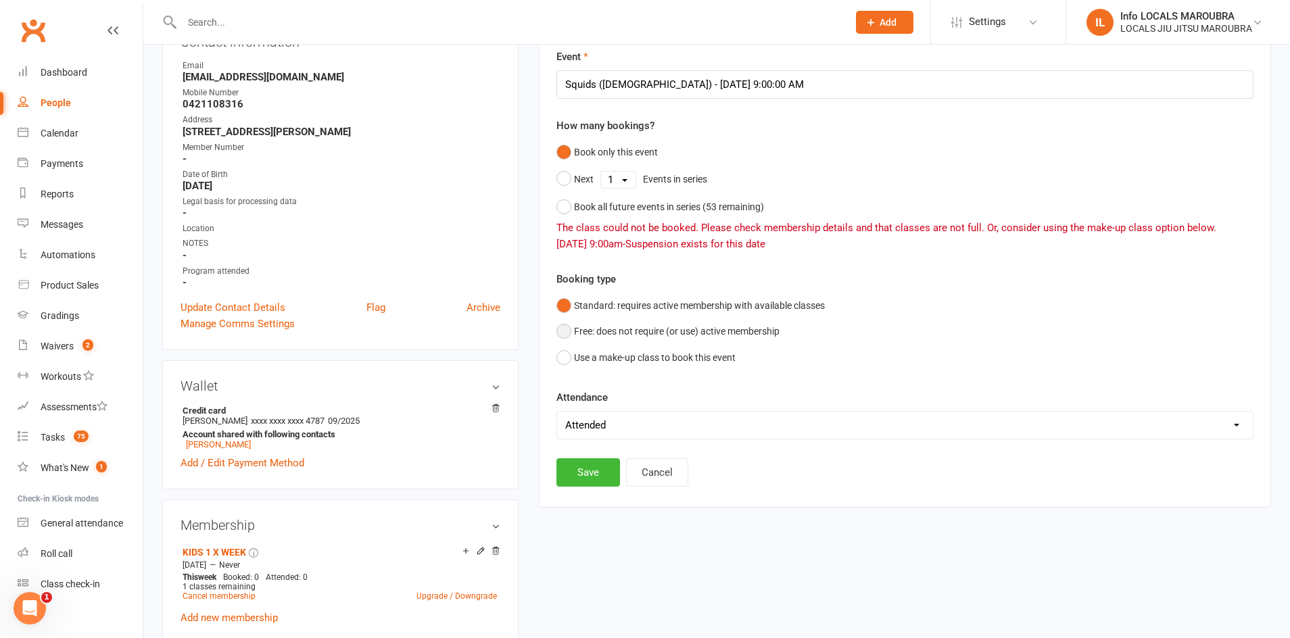 This screenshot has height=638, width=1290. Describe the element at coordinates (586, 279) in the screenshot. I see `label: Booking type` at that location.